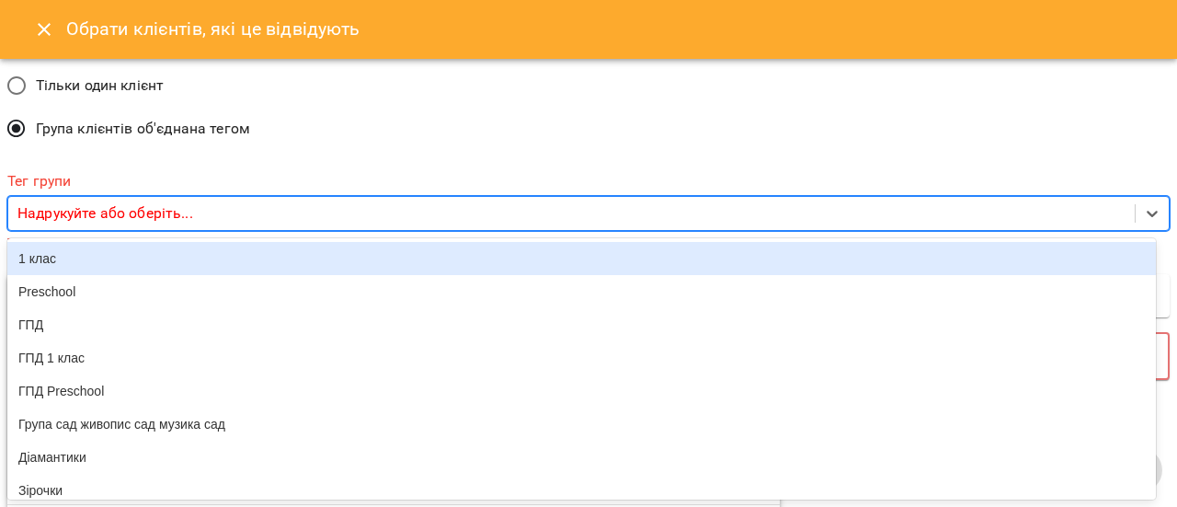 This screenshot has height=507, width=1177. What do you see at coordinates (581, 258) in the screenshot?
I see `div: 1 клас` at bounding box center [581, 258].